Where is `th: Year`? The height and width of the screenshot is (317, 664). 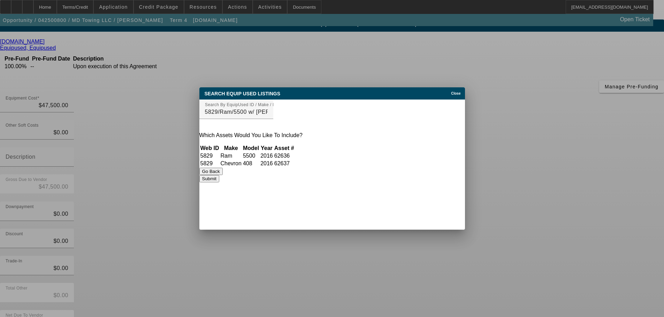 th: Year is located at coordinates (267, 148).